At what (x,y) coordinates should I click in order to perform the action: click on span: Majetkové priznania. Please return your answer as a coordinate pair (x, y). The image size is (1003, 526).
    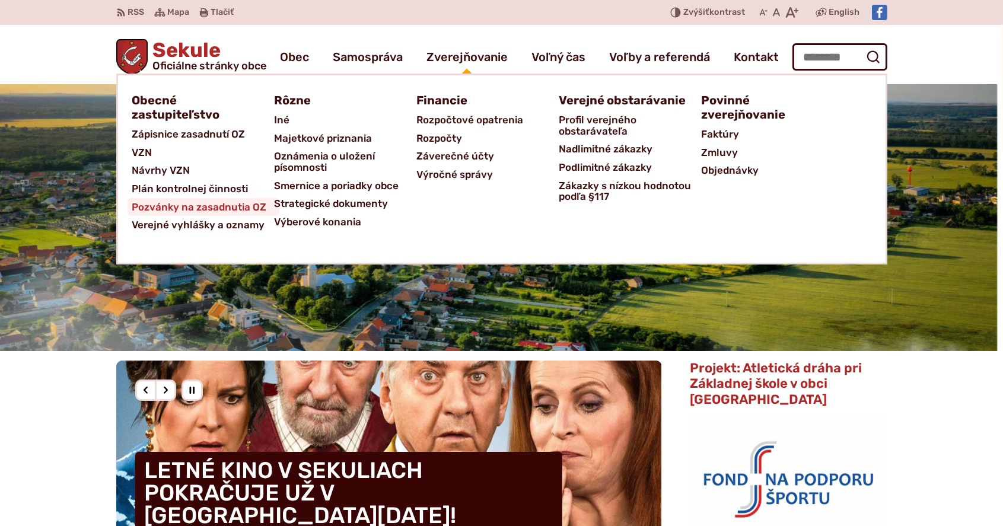
    Looking at the image, I should click on (323, 138).